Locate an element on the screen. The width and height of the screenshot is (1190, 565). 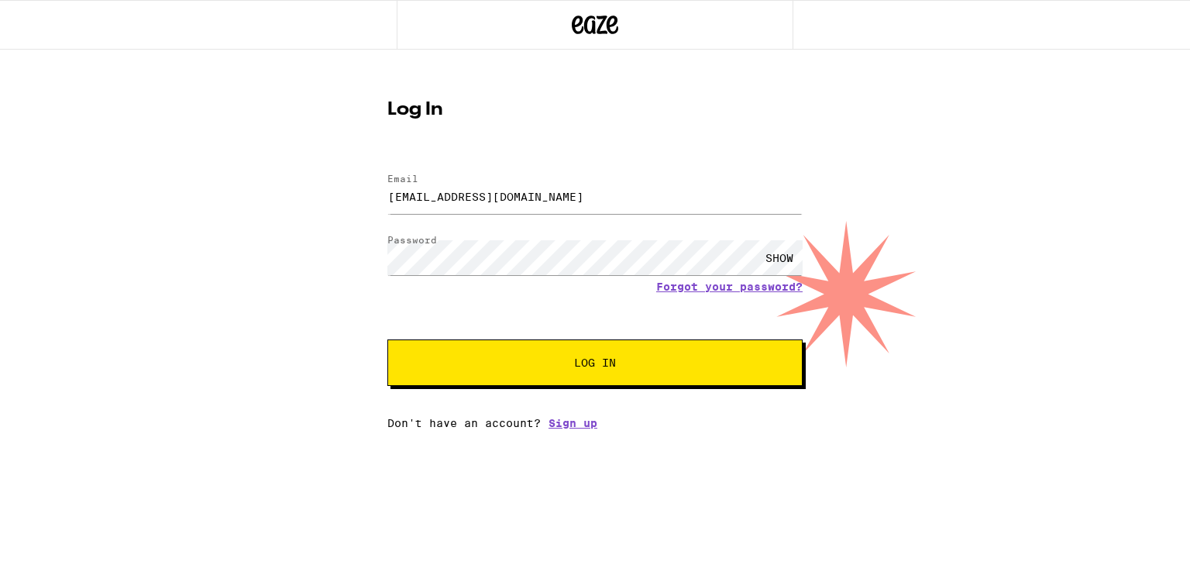
div: SHOW is located at coordinates (779, 257).